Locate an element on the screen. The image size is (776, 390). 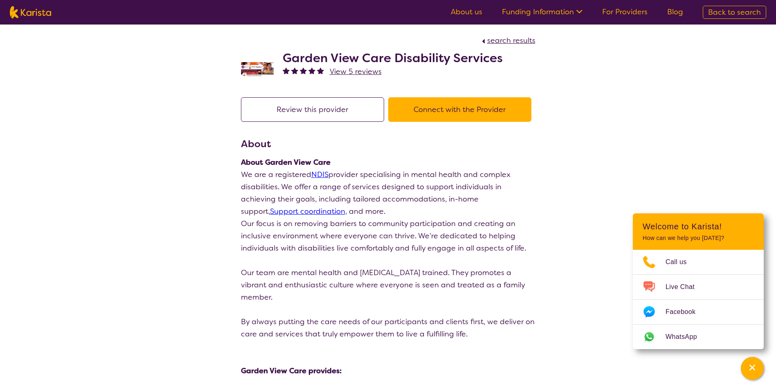
button: Channel Menu is located at coordinates (752, 368).